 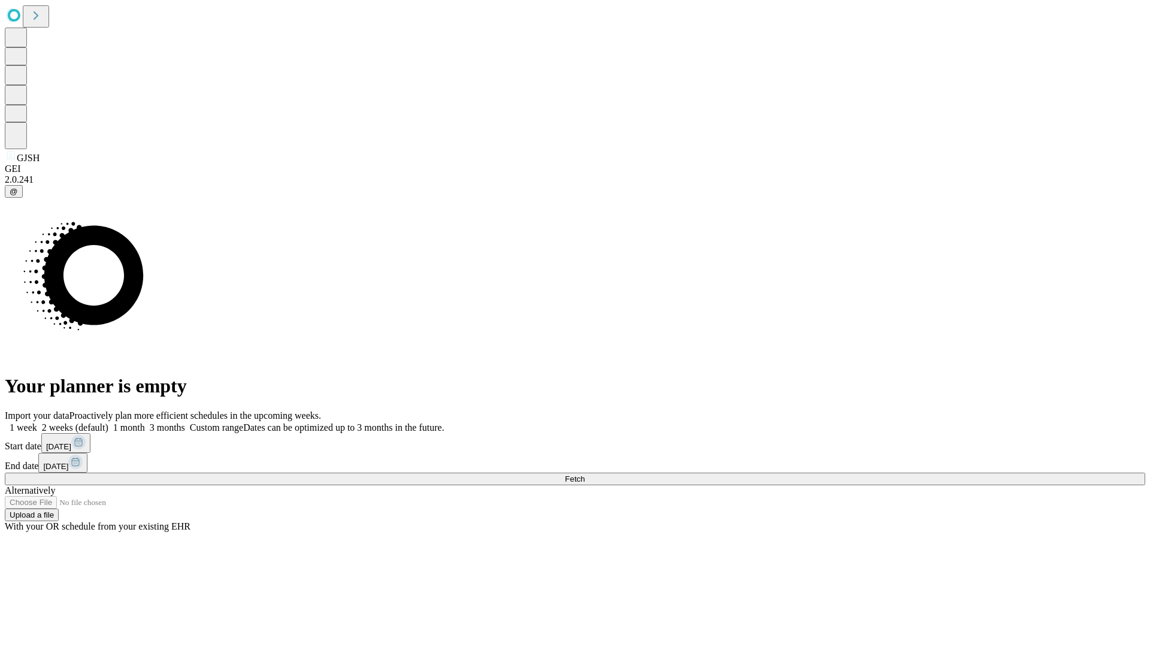 I want to click on span: 1 week, so click(x=23, y=427).